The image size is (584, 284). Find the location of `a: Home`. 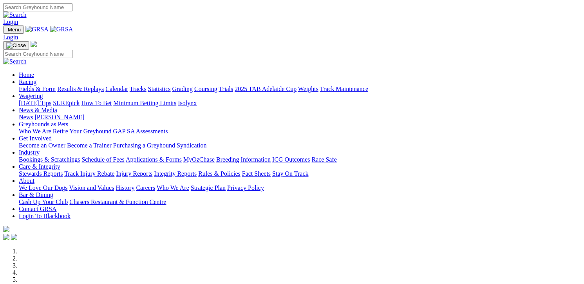

a: Home is located at coordinates (26, 74).